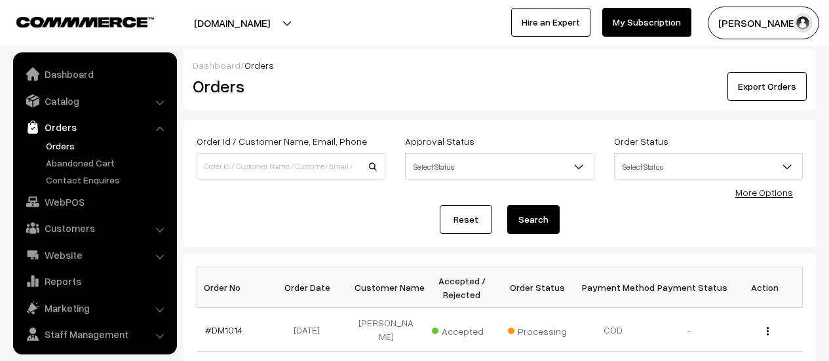  I want to click on a: Reports, so click(94, 281).